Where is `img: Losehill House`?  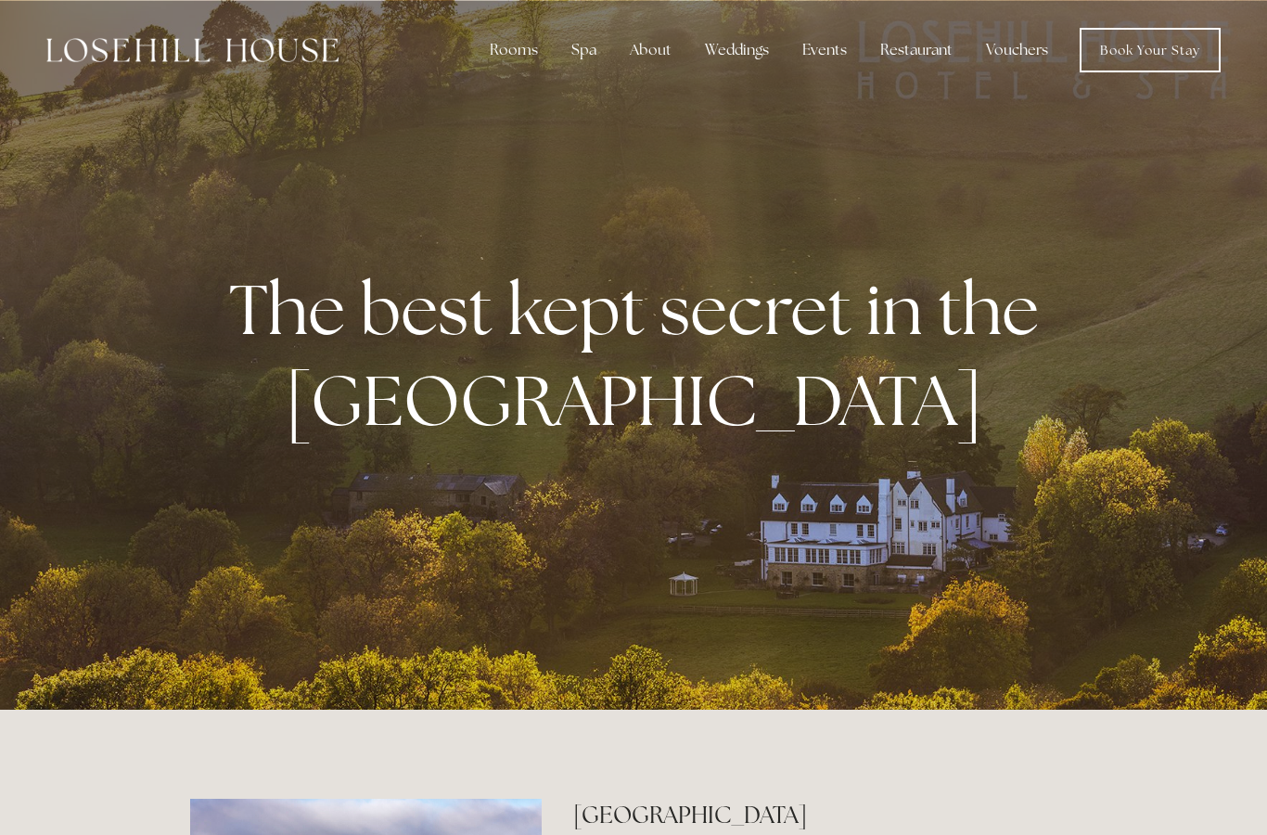 img: Losehill House is located at coordinates (192, 50).